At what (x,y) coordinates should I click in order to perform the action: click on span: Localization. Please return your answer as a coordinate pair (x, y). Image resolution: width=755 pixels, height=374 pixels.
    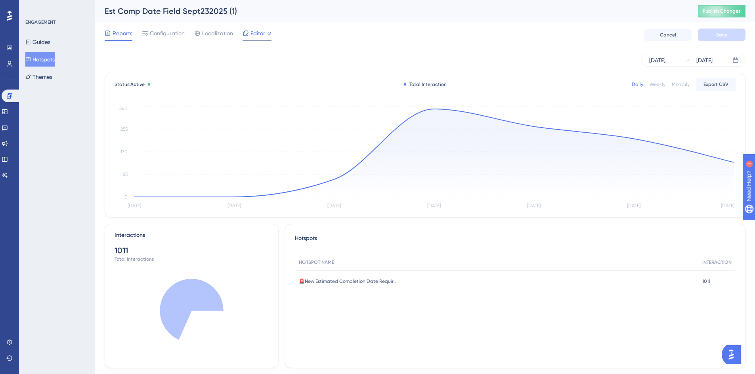
    Looking at the image, I should click on (218, 33).